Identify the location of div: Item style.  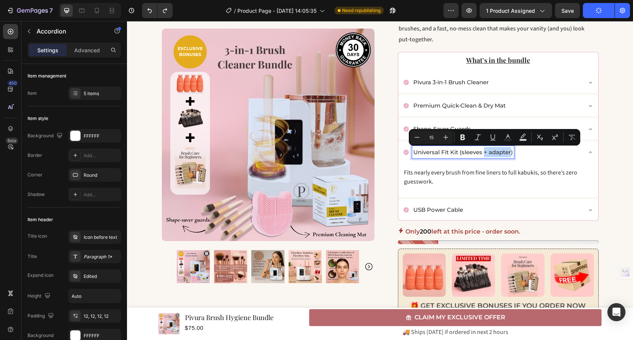
(38, 119).